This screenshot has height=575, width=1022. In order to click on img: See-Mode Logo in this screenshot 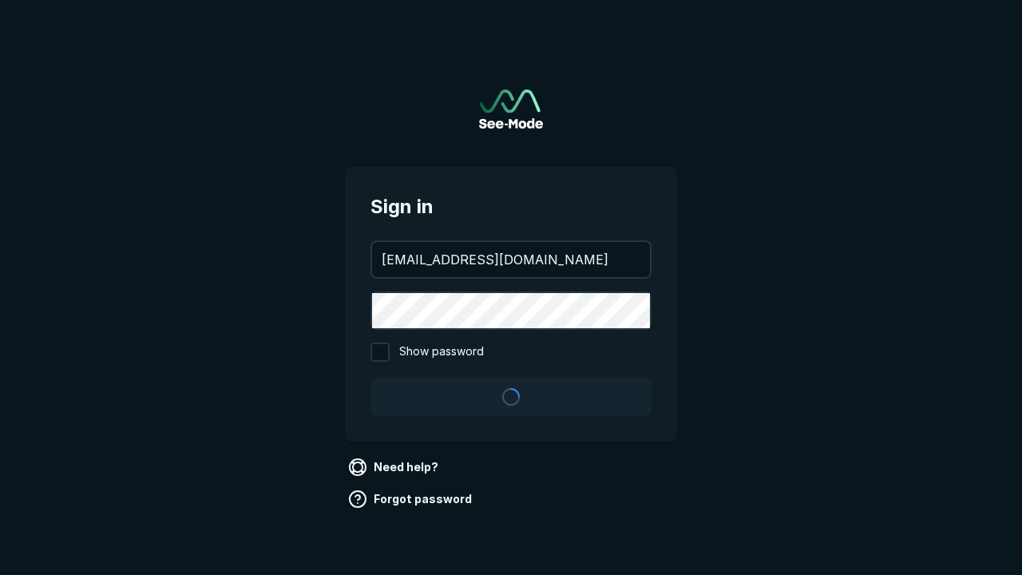, I will do `click(511, 109)`.